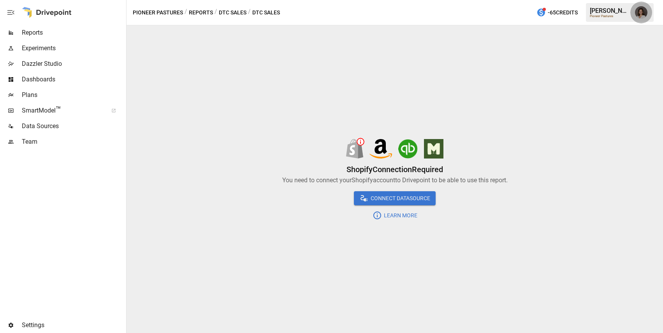 The height and width of the screenshot is (333, 663). I want to click on span: Team, so click(73, 142).